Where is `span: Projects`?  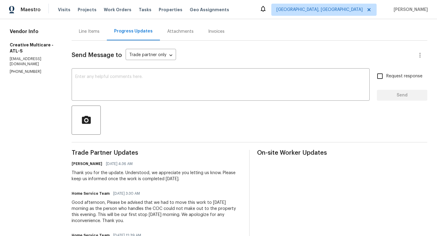
span: Projects is located at coordinates (87, 10).